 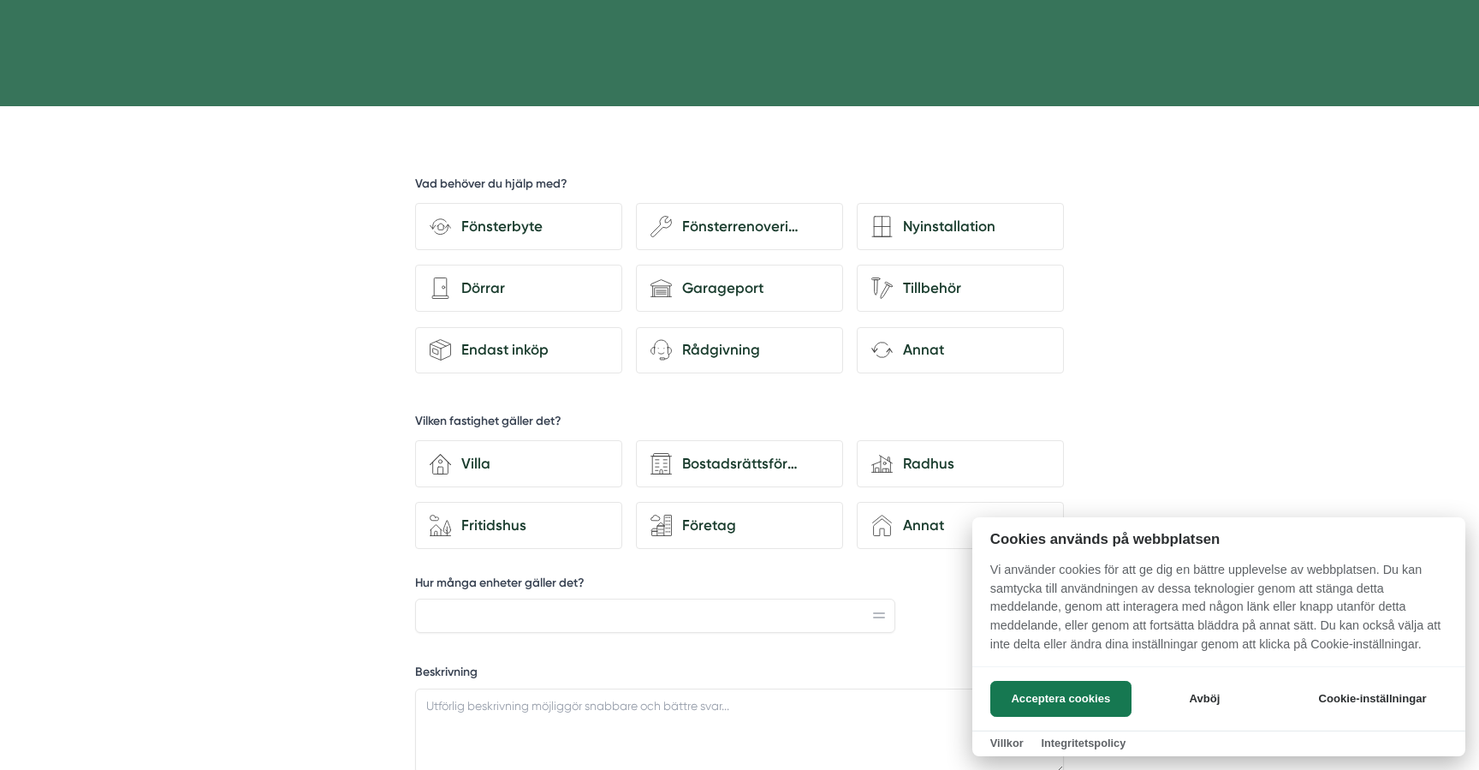 I want to click on button: Acceptera cookies, so click(x=1061, y=699).